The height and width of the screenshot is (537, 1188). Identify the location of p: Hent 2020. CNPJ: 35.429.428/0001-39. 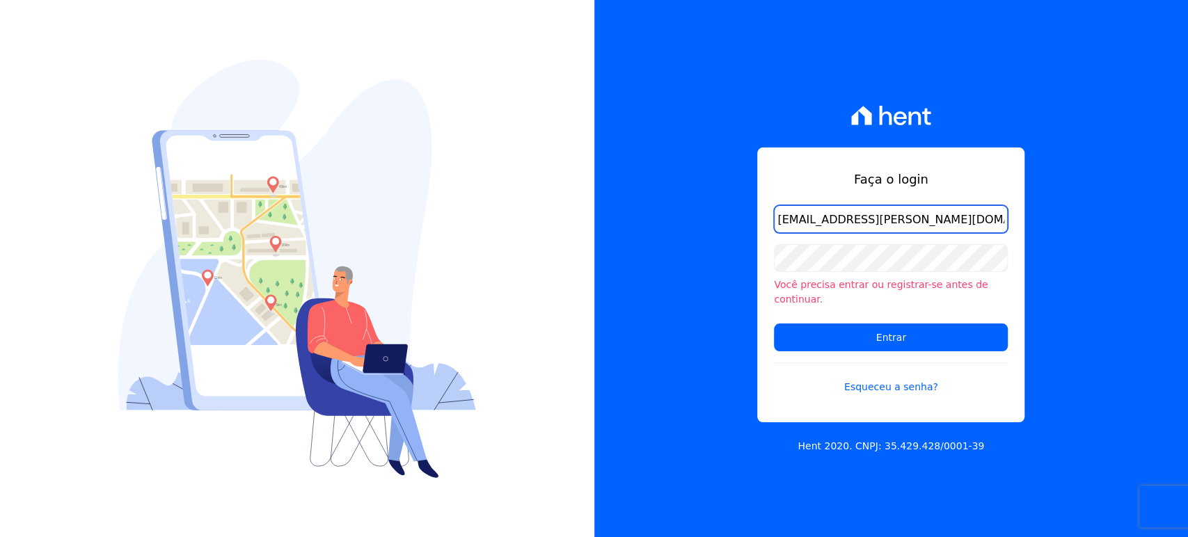
(891, 446).